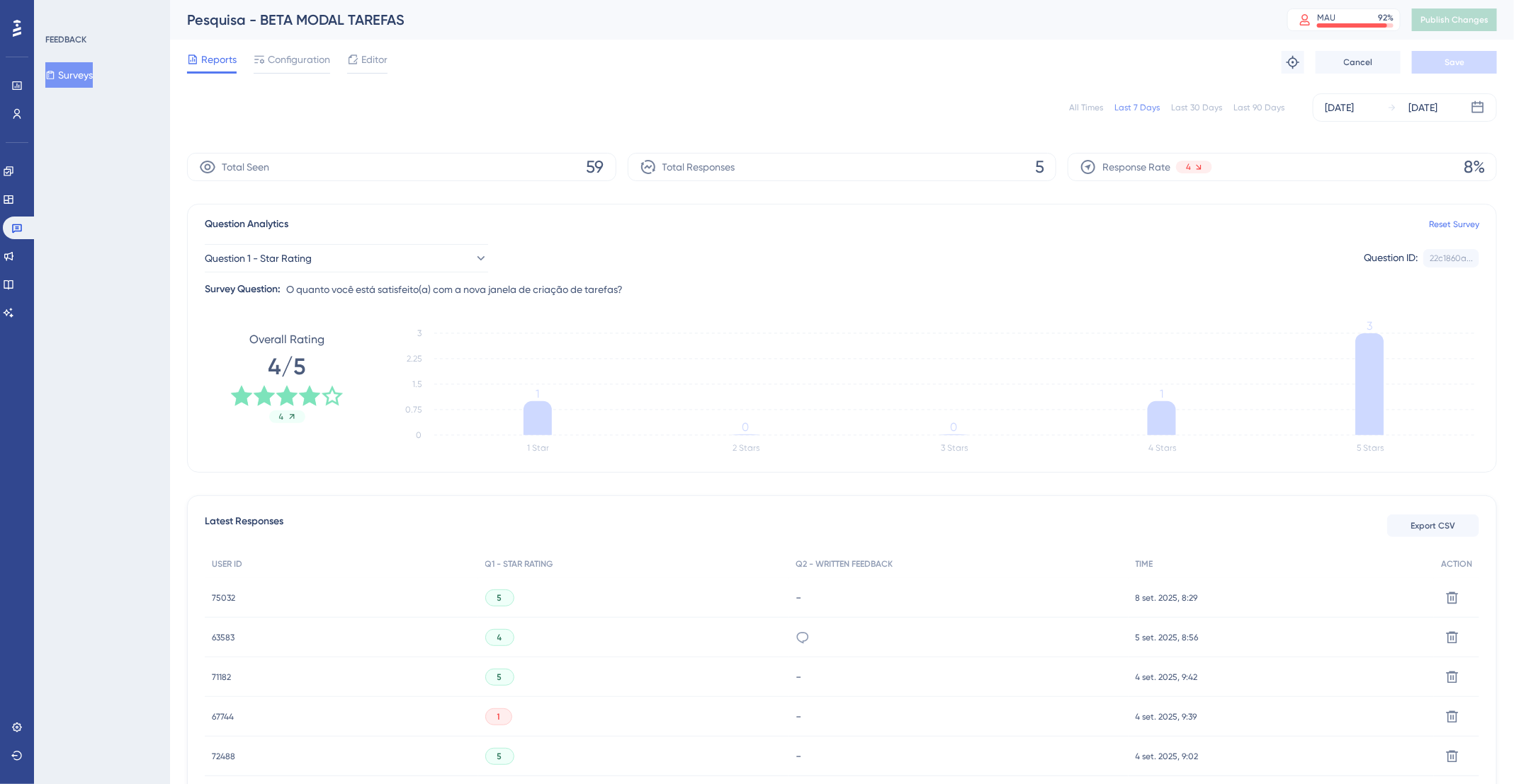 This screenshot has width=1514, height=784. Describe the element at coordinates (223, 599) in the screenshot. I see `span: 75032` at that location.